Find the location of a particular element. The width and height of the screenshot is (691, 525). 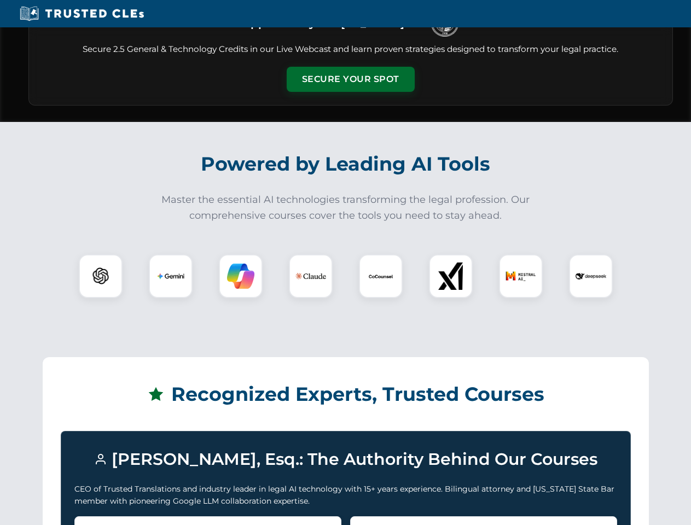

h2: Powered by Leading AI Tools is located at coordinates (346, 164).